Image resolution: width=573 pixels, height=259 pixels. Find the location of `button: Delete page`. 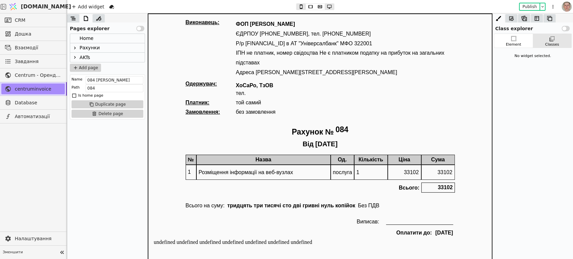

button: Delete page is located at coordinates (107, 114).